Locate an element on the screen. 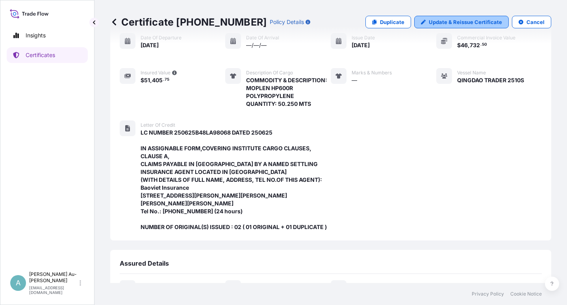 The width and height of the screenshot is (567, 305). a: Update & Reissue Certificate is located at coordinates (462, 22).